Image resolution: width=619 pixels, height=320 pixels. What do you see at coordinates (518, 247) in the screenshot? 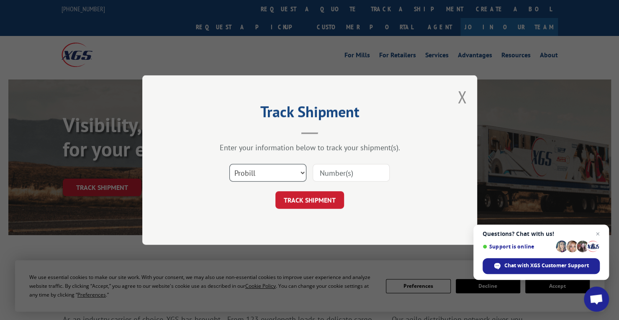
I see `span: Support is online` at bounding box center [518, 247].